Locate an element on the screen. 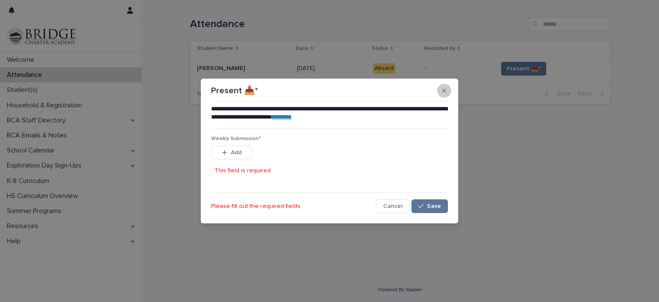 The image size is (659, 302). span: Weekly Submission is located at coordinates (236, 139).